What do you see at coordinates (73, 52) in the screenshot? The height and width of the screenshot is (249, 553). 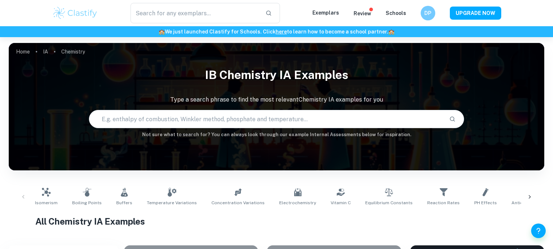 I see `p: Chemistry` at bounding box center [73, 52].